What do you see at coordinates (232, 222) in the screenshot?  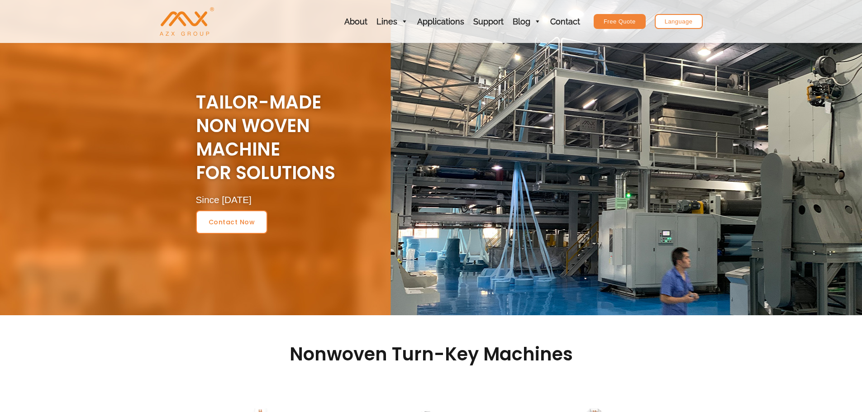 I see `a: contact now` at bounding box center [232, 222].